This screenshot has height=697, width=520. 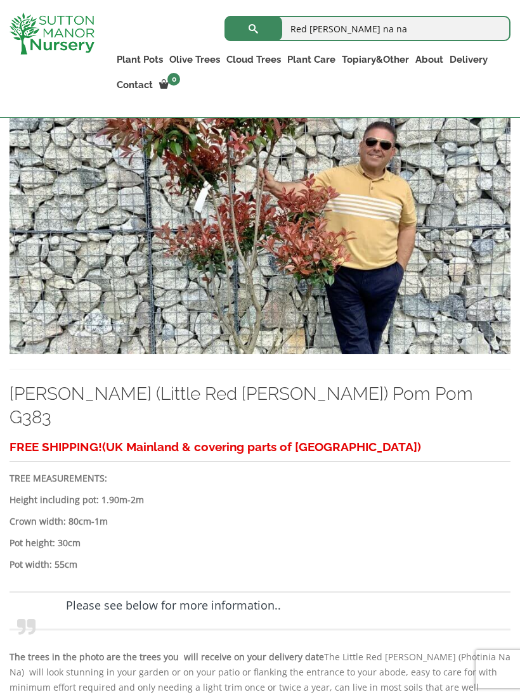 What do you see at coordinates (468, 60) in the screenshot?
I see `a: Delivery` at bounding box center [468, 60].